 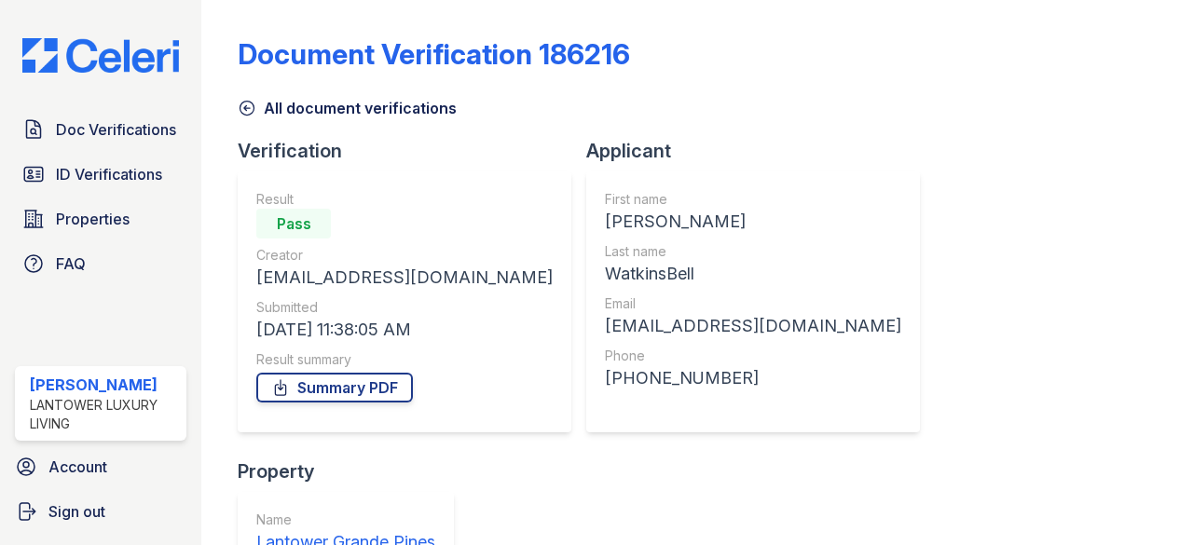 What do you see at coordinates (101, 467) in the screenshot?
I see `a: Account` at bounding box center [101, 467].